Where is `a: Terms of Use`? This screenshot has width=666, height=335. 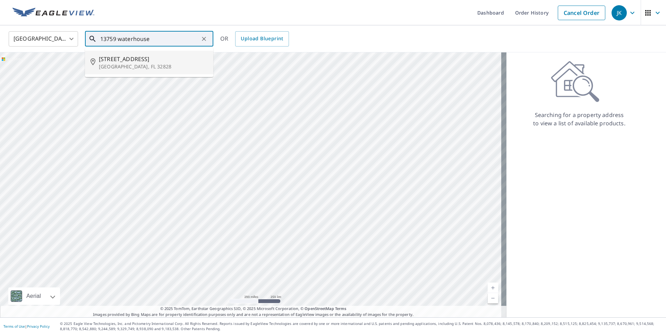 a: Terms of Use is located at coordinates (14, 326).